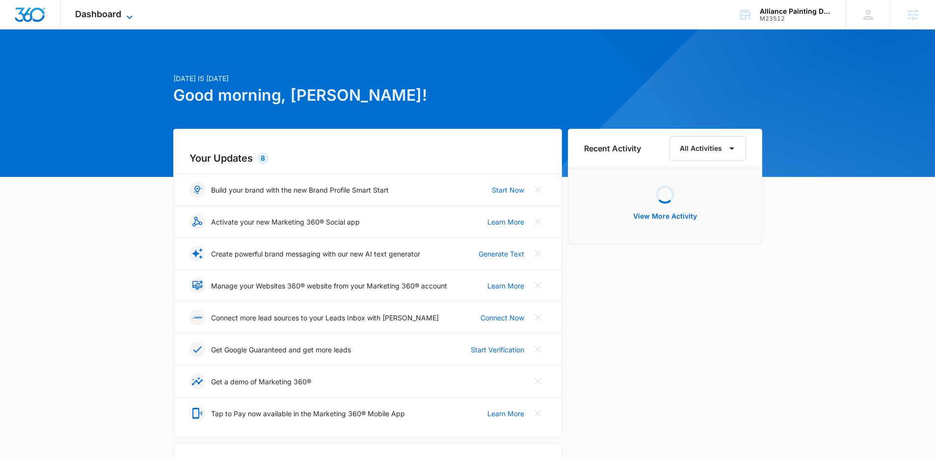 This screenshot has width=935, height=459. What do you see at coordinates (308, 413) in the screenshot?
I see `p: Tap to Pay now available in the Marketing 360® Mobile App` at bounding box center [308, 413].